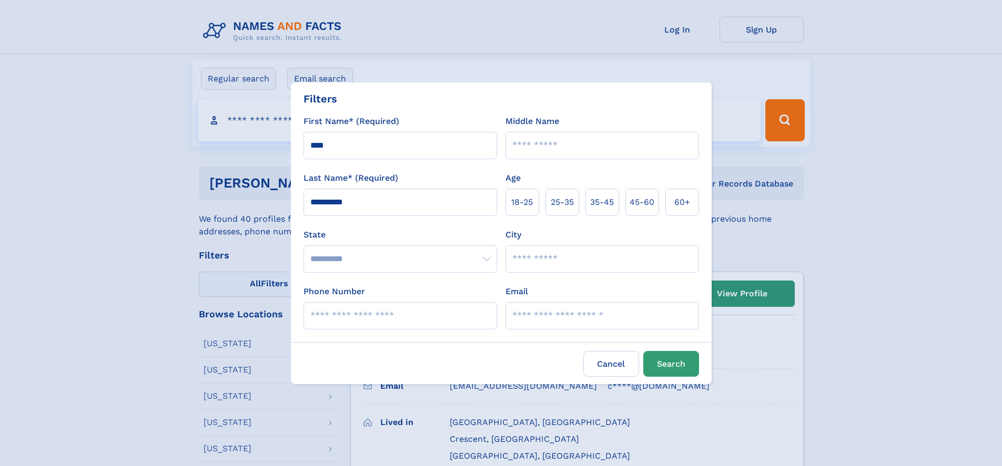  Describe the element at coordinates (513, 235) in the screenshot. I see `label: City` at that location.